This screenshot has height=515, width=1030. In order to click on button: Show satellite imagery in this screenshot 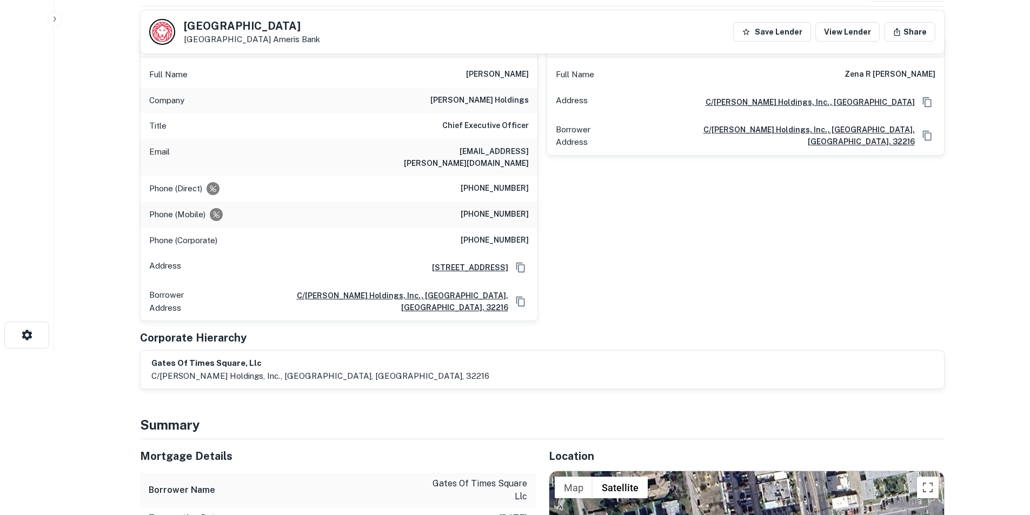, I will do `click(620, 487)`.